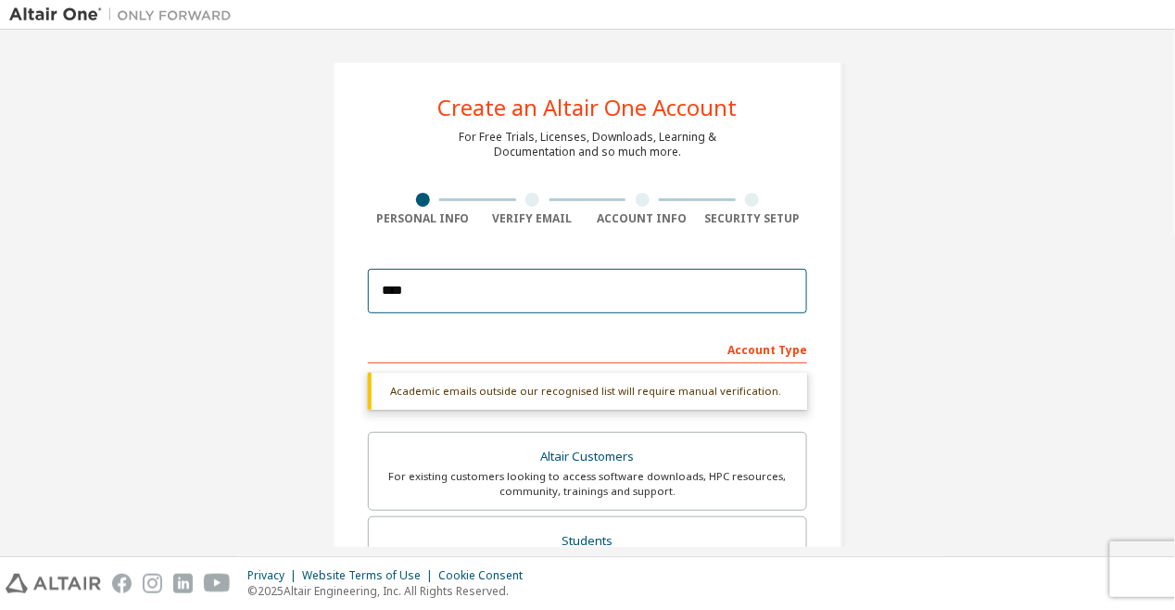 This screenshot has width=1175, height=610. Describe the element at coordinates (588, 457) in the screenshot. I see `div: Altair Customers` at that location.